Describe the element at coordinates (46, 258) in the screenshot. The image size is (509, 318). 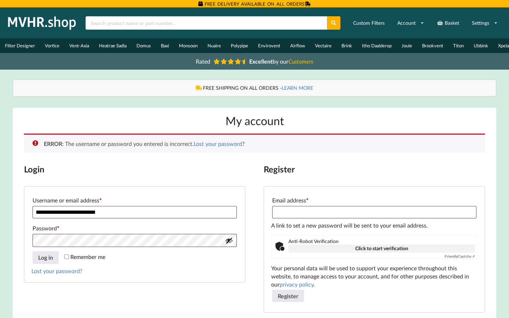
I see `button: Log in` at that location.